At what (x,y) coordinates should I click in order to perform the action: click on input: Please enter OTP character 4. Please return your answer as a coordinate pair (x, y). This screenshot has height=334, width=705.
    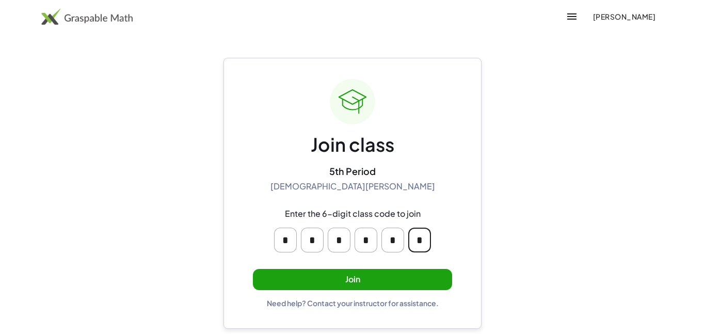
    Looking at the image, I should click on (366, 240).